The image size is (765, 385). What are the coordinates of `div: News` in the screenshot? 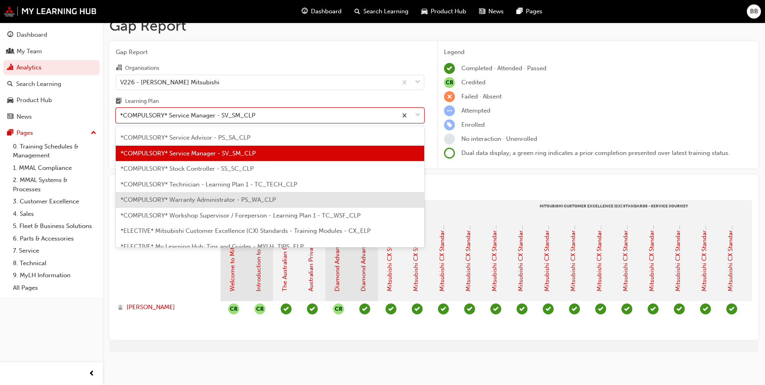 It's located at (24, 117).